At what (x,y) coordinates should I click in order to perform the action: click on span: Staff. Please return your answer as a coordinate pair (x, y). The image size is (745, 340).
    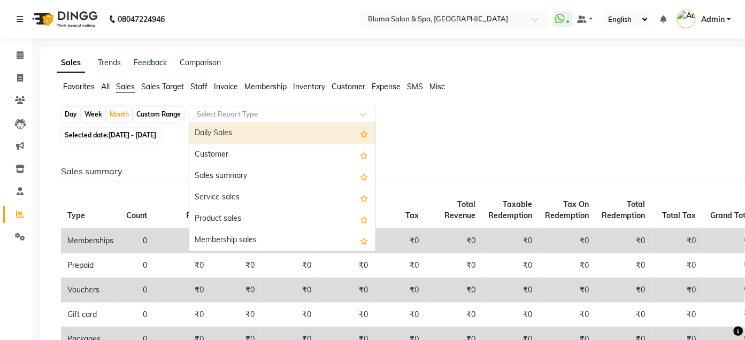
    Looking at the image, I should click on (199, 87).